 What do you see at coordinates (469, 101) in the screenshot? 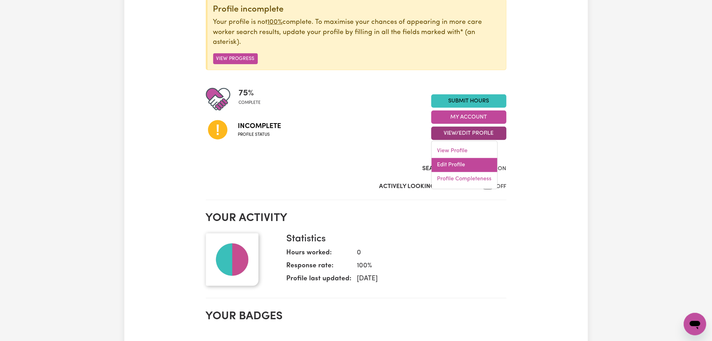
I see `a: Submit Hours` at bounding box center [469, 101].